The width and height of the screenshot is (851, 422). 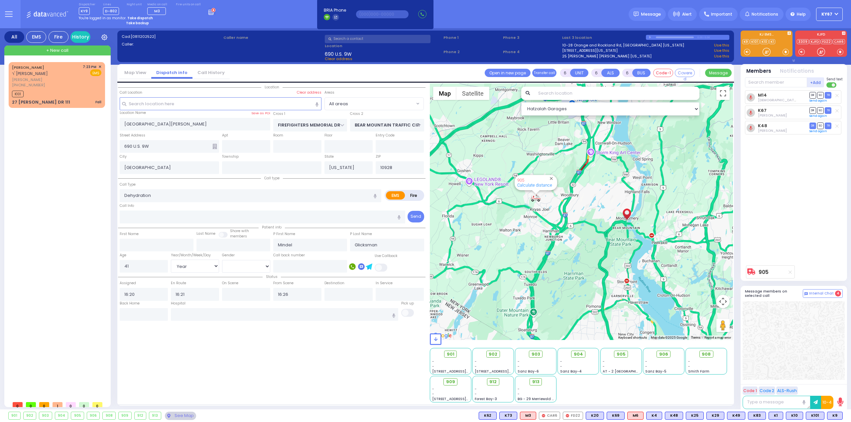 I want to click on span: Sanz Bay-6, so click(x=528, y=372).